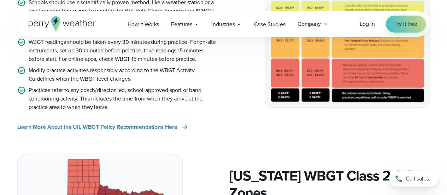 This screenshot has width=447, height=195. Describe the element at coordinates (97, 127) in the screenshot. I see `span: Learn More About the UIL WBGT Policy Recommendations Here` at that location.